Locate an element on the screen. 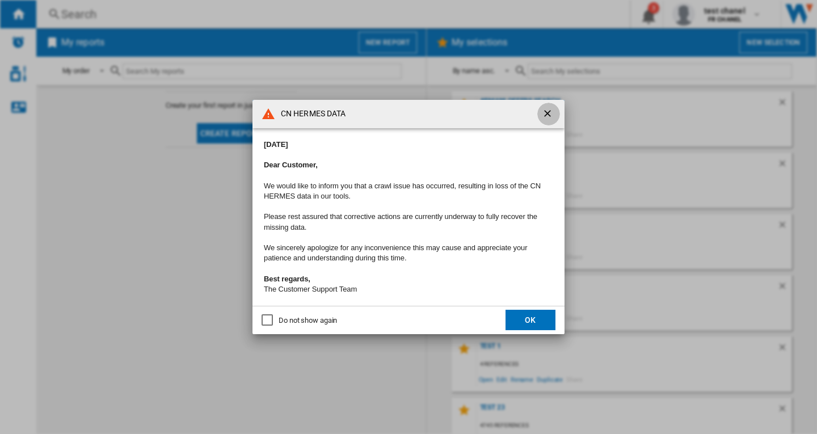 Image resolution: width=817 pixels, height=434 pixels. b: Best regards, is located at coordinates (287, 279).